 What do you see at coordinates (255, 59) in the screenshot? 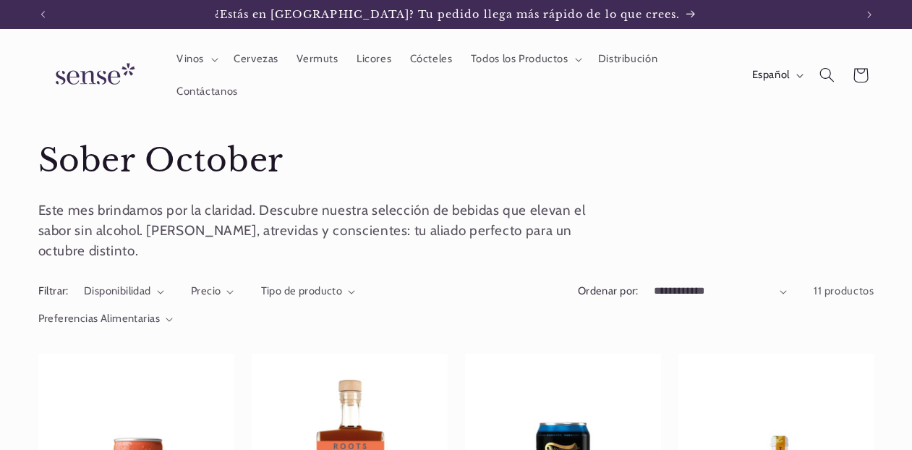
I see `a: Cervezas` at bounding box center [255, 59].